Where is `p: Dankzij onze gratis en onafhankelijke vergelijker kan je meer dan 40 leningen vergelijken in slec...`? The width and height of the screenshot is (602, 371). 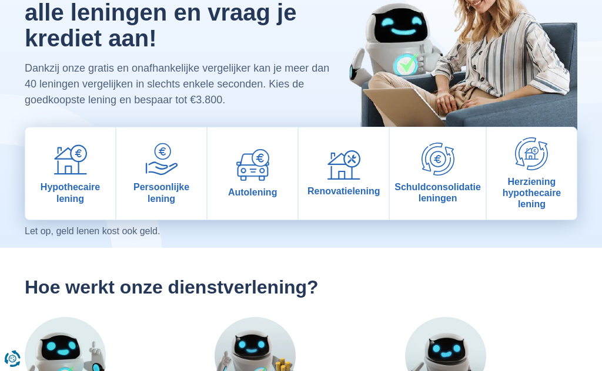 p: Dankzij onze gratis en onafhankelijke vergelijker kan je meer dan 40 leningen vergelijken in slec... is located at coordinates (182, 84).